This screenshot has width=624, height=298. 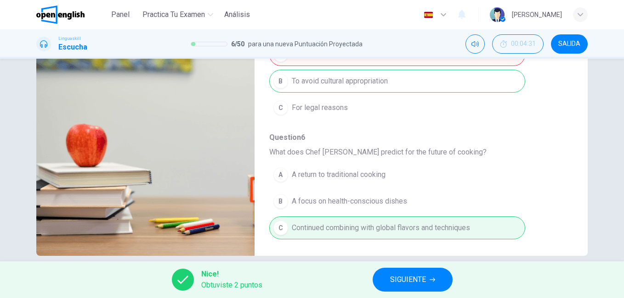 I want to click on button: Practica tu examen, so click(x=178, y=15).